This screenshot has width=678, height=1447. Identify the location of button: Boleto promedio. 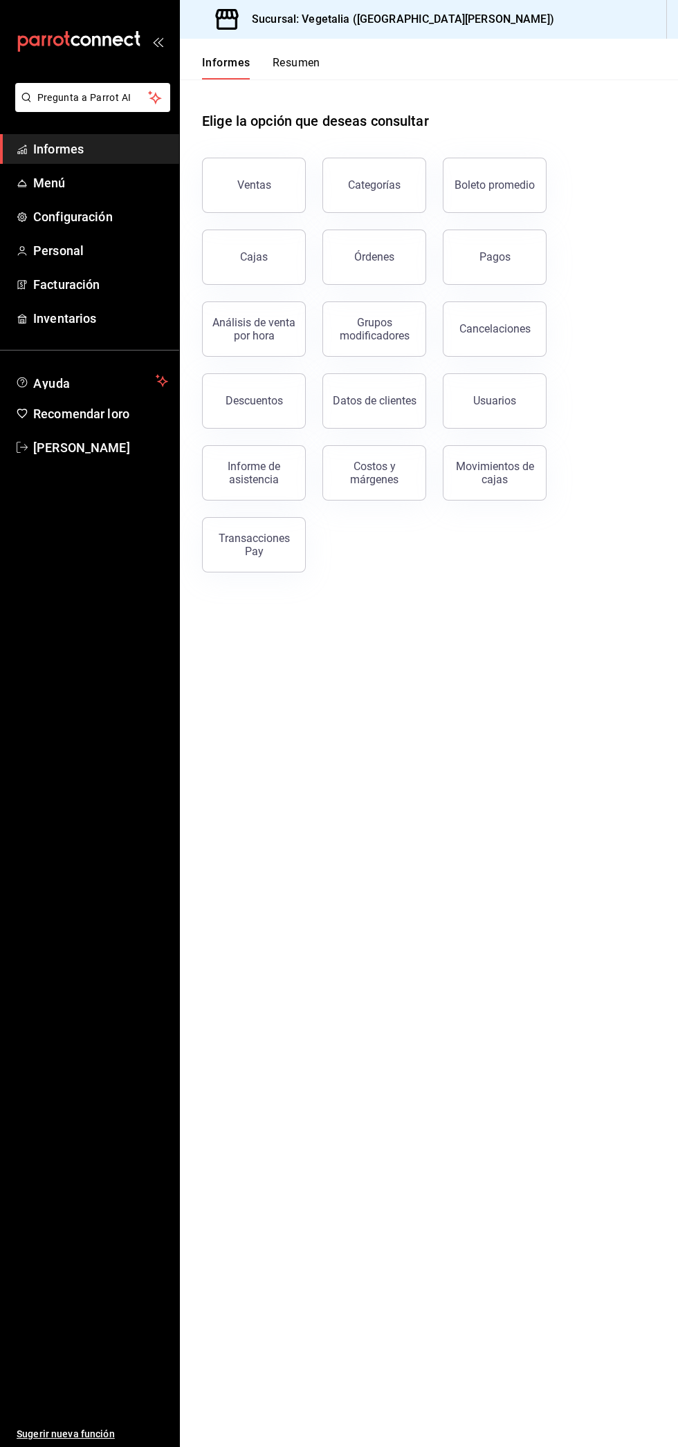
(494, 185).